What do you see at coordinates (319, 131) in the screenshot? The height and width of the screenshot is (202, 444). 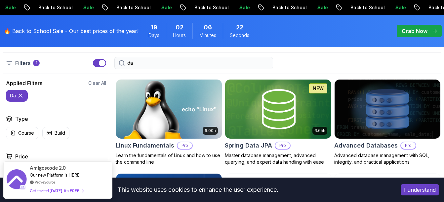 I see `p: 6.65h` at bounding box center [319, 131].